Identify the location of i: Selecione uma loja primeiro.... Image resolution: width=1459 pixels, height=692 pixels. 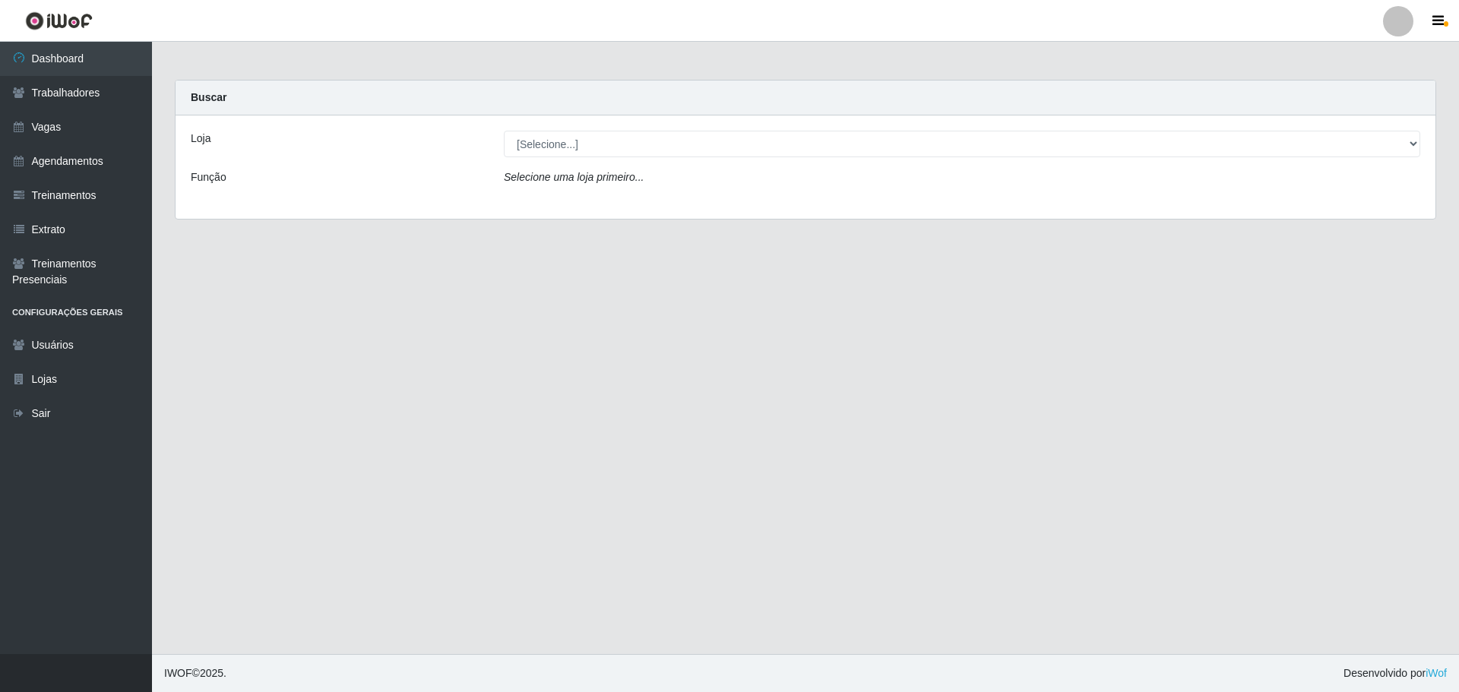
(574, 177).